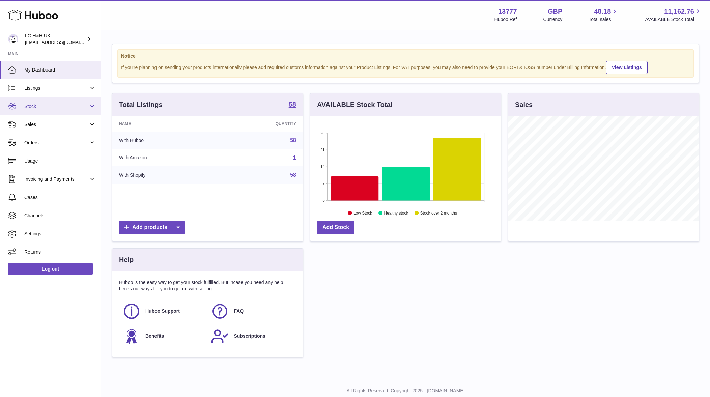 Image resolution: width=710 pixels, height=397 pixels. What do you see at coordinates (163, 311) in the screenshot?
I see `a: Huboo Support` at bounding box center [163, 311].